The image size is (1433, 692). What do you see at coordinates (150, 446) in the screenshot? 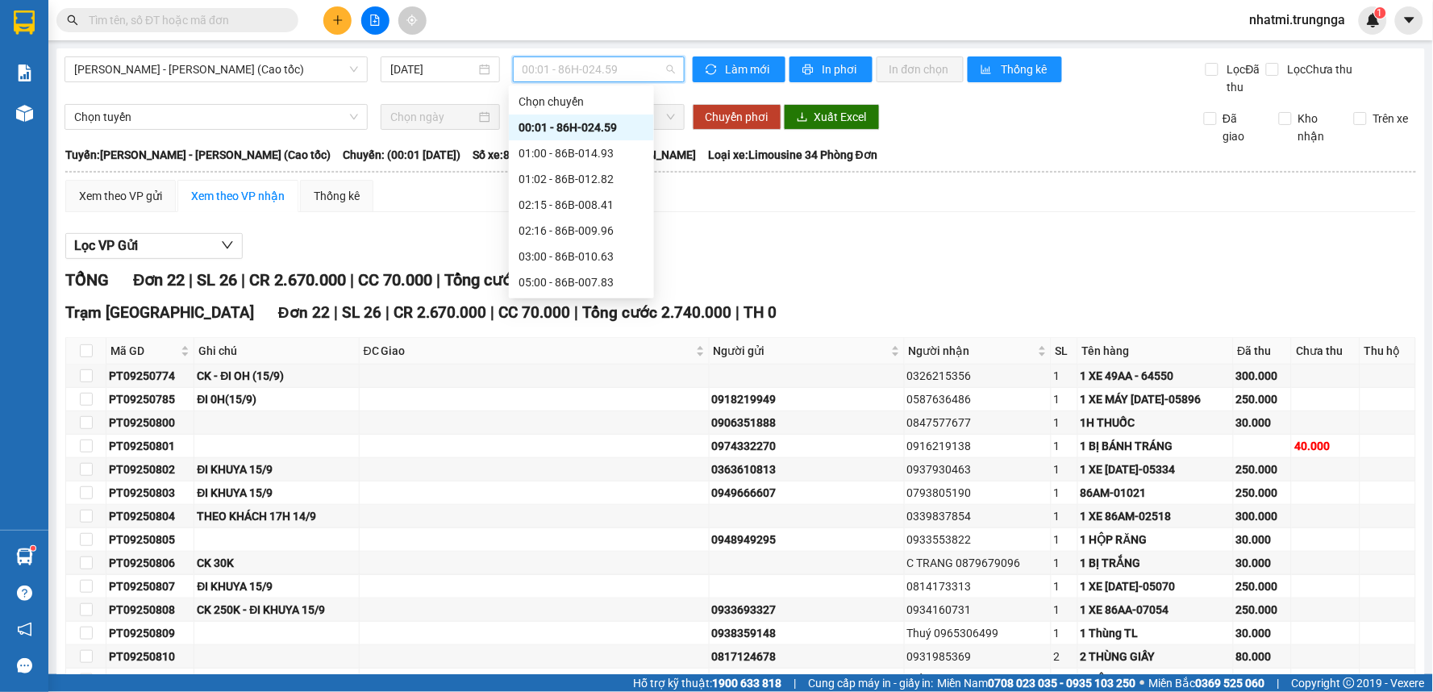
I see `div: PT09250801` at bounding box center [150, 446].